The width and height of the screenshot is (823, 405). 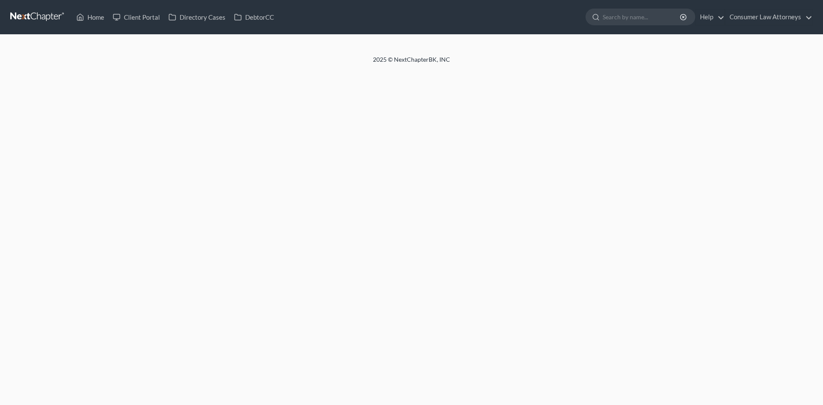 I want to click on div: 2025 © NextChapterBK, INC, so click(x=412, y=63).